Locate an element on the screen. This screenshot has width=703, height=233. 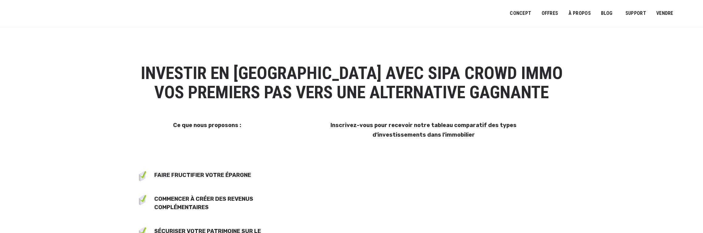
a: À PROPOS is located at coordinates (580, 13).